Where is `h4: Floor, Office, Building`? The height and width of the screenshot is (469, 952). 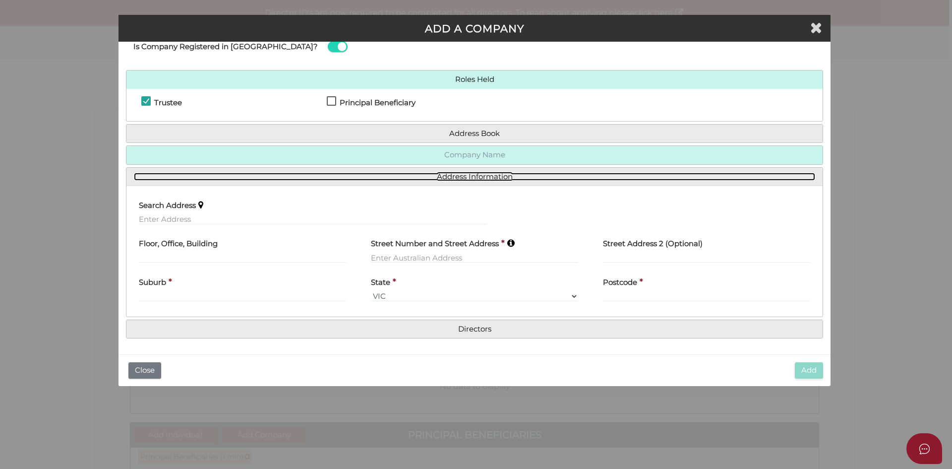
h4: Floor, Office, Building is located at coordinates (178, 243).